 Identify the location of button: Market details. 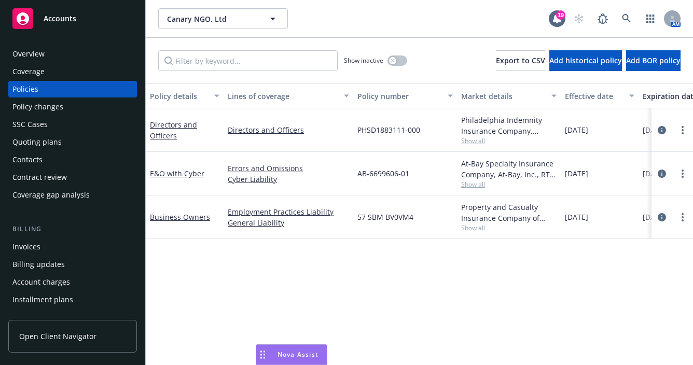
(509, 96).